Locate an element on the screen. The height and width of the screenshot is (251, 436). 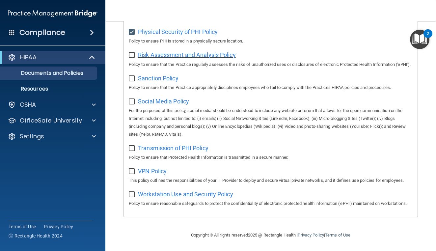
span: Ⓒ Rectangle Health 2024 is located at coordinates (36, 236).